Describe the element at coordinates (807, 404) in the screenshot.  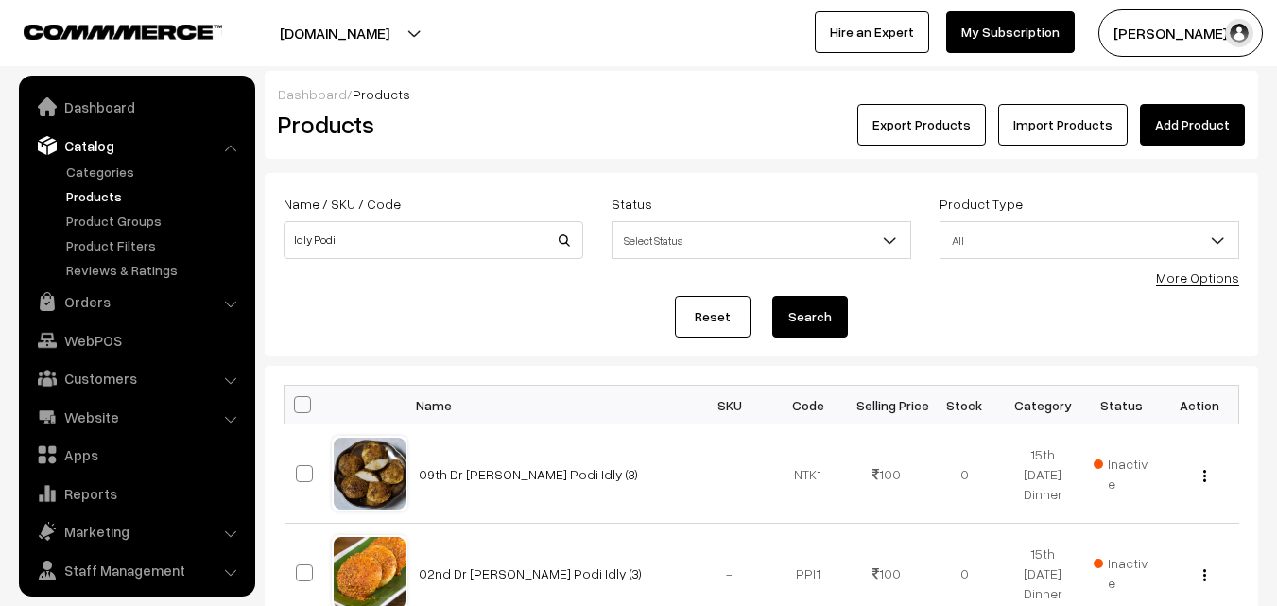
I see `th: Code` at that location.